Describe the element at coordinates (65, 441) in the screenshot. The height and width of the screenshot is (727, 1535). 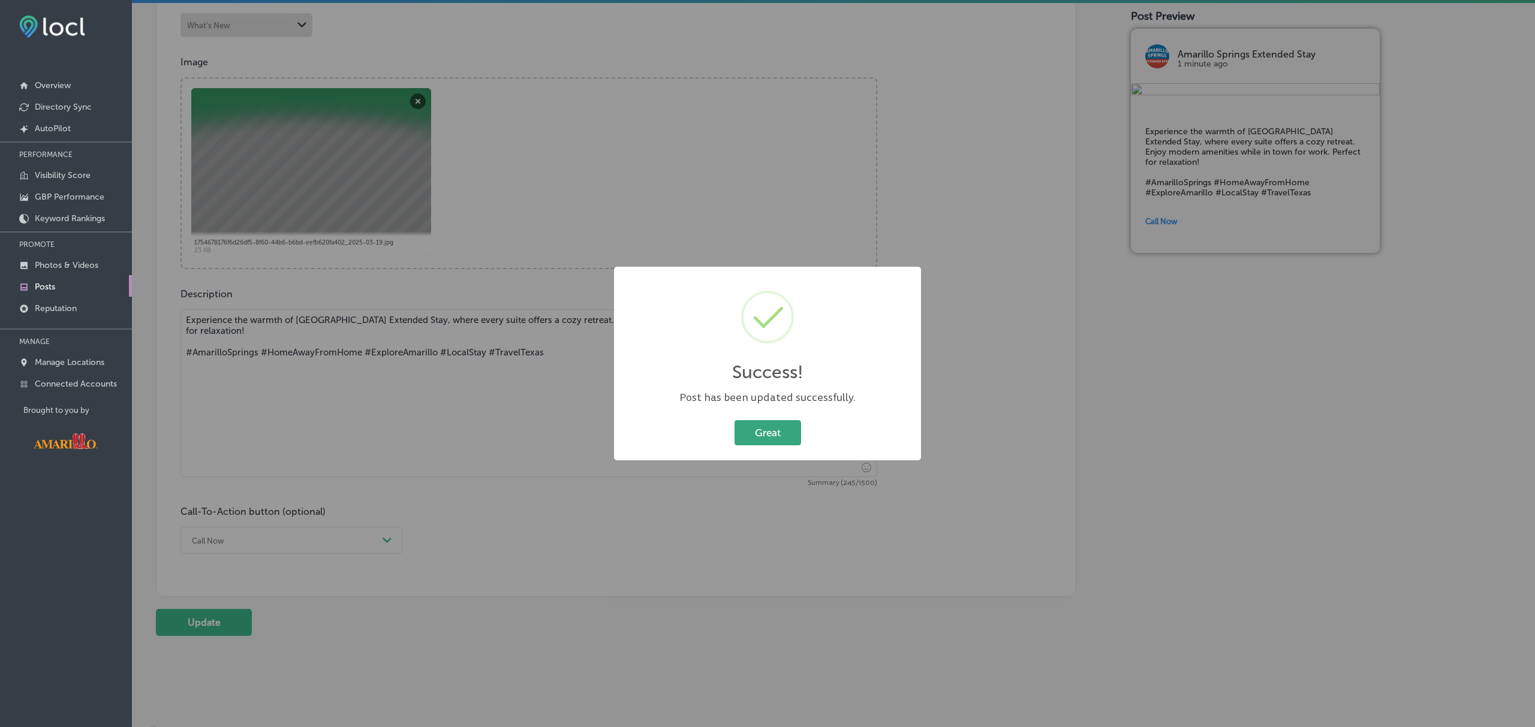
I see `img: Visit Amarillo` at that location.